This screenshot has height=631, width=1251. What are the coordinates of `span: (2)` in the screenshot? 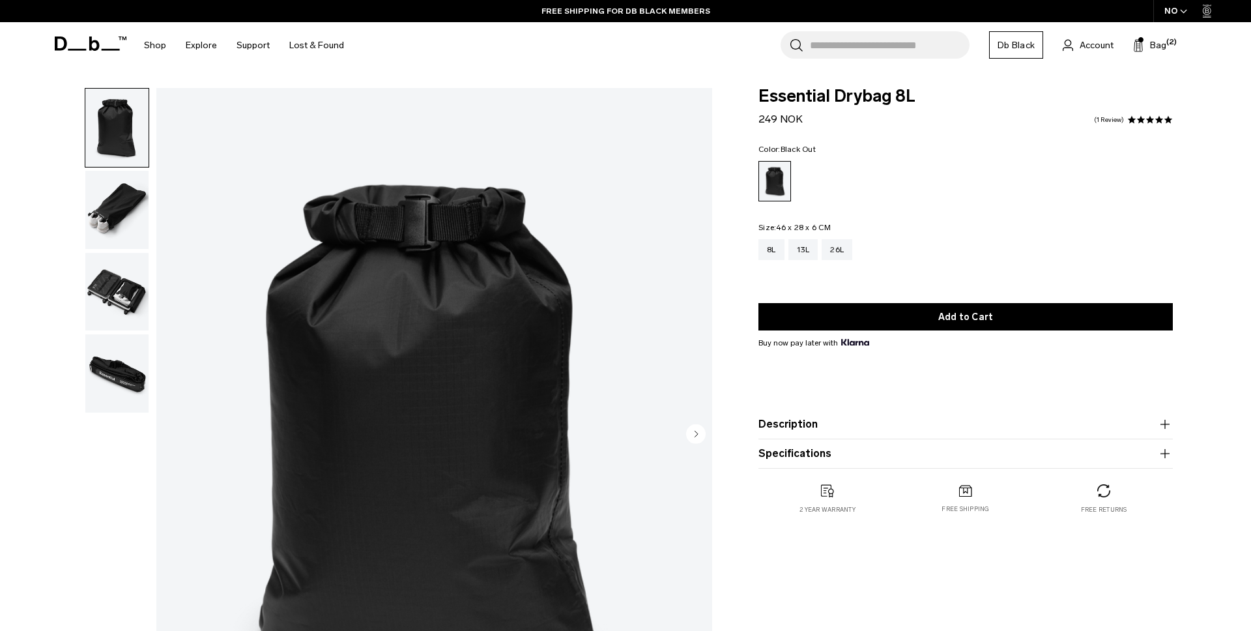 It's located at (1171, 42).